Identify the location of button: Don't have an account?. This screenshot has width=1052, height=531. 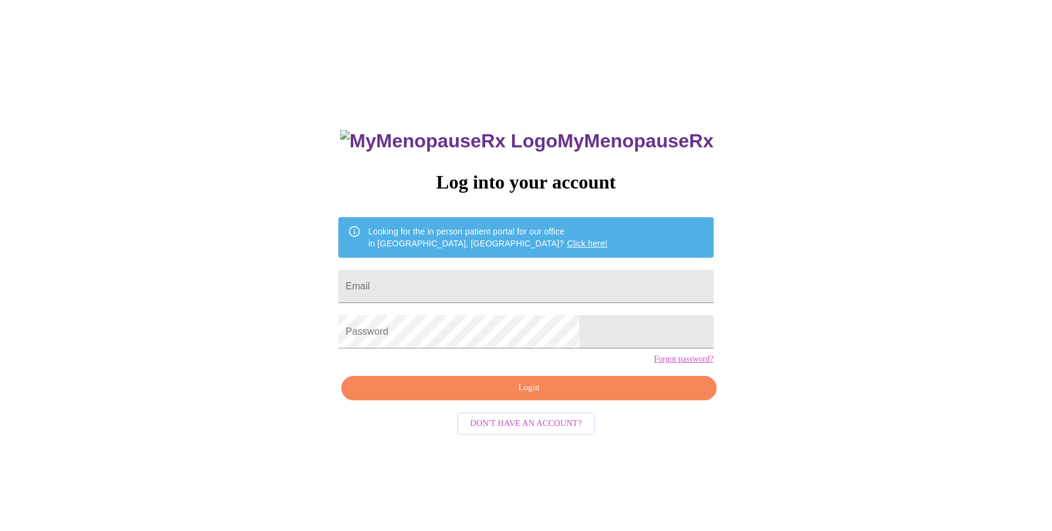
(526, 424).